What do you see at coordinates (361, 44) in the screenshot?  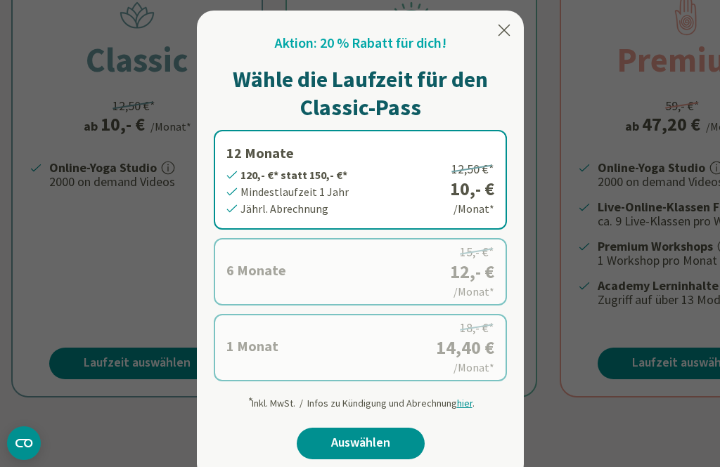 I see `h2: Aktion: 20 % Rabatt für dich!` at bounding box center [361, 44].